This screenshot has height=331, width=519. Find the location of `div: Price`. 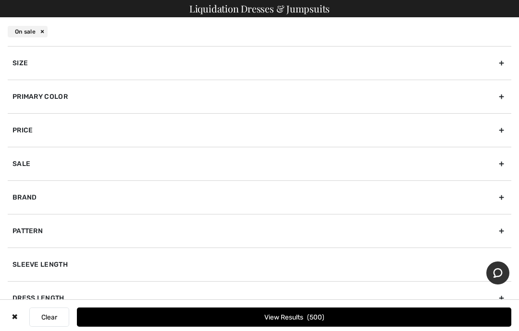

div: Price is located at coordinates (259, 130).